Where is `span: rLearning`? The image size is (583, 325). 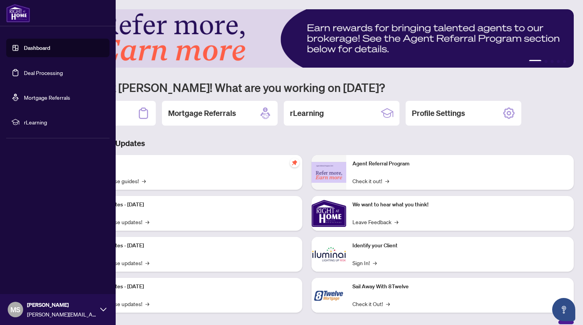 span: rLearning is located at coordinates (64, 122).